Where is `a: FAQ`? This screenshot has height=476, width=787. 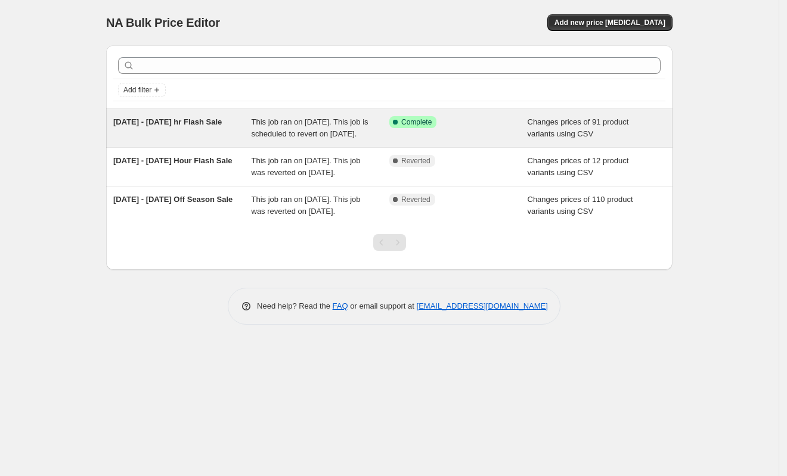 a: FAQ is located at coordinates (340, 306).